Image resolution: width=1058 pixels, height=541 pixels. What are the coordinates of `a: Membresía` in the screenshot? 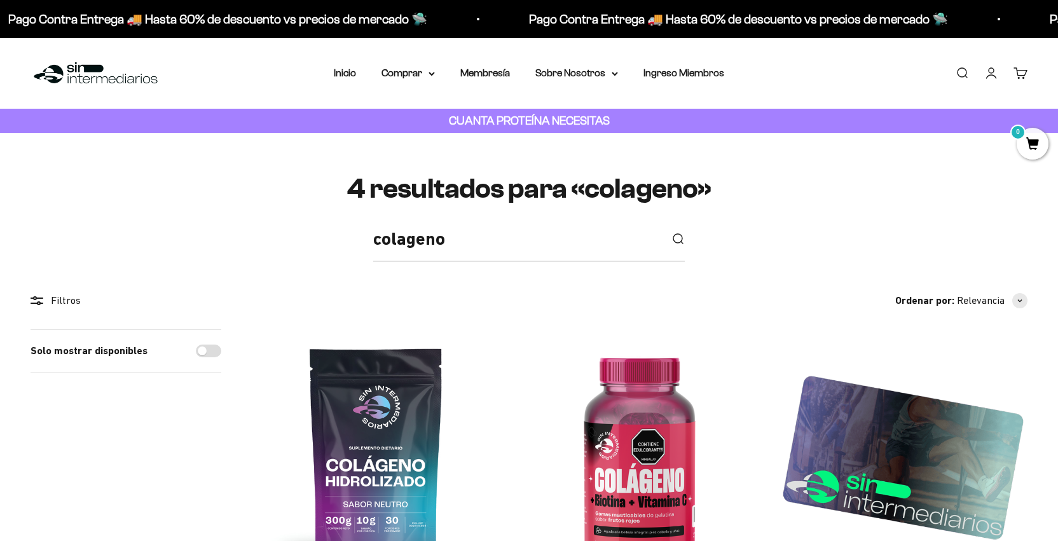 It's located at (485, 72).